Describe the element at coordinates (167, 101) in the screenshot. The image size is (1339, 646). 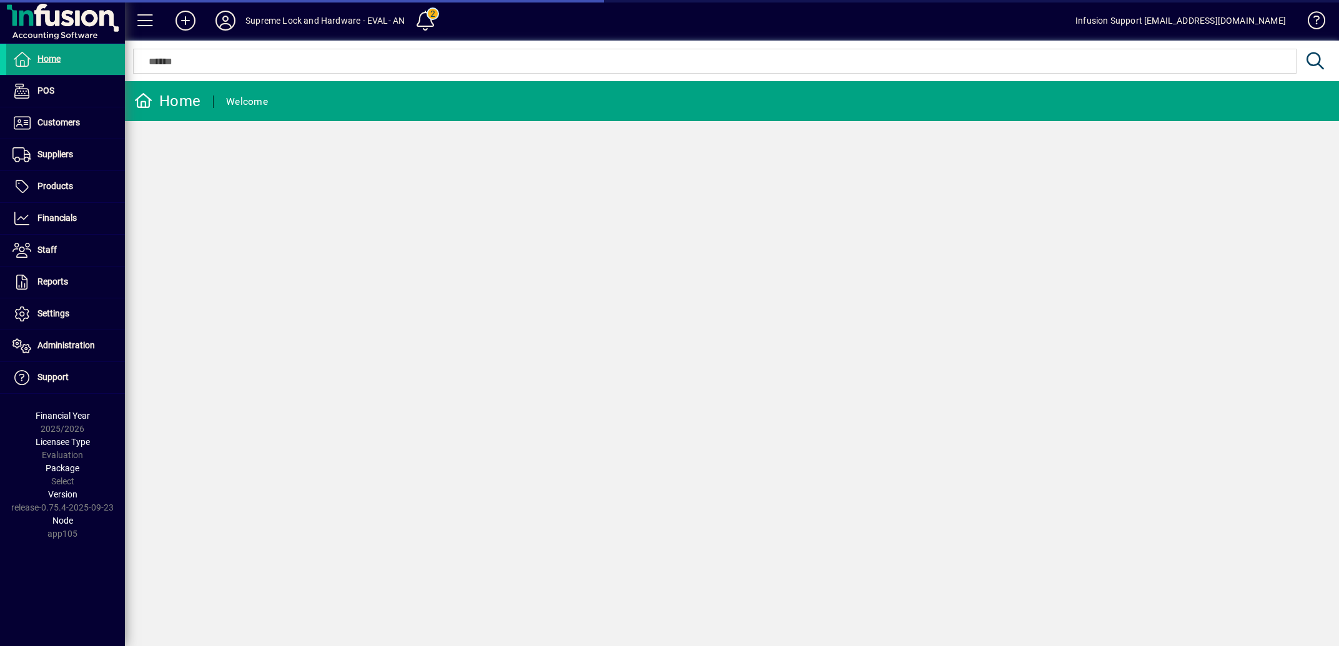
I see `div: Home` at that location.